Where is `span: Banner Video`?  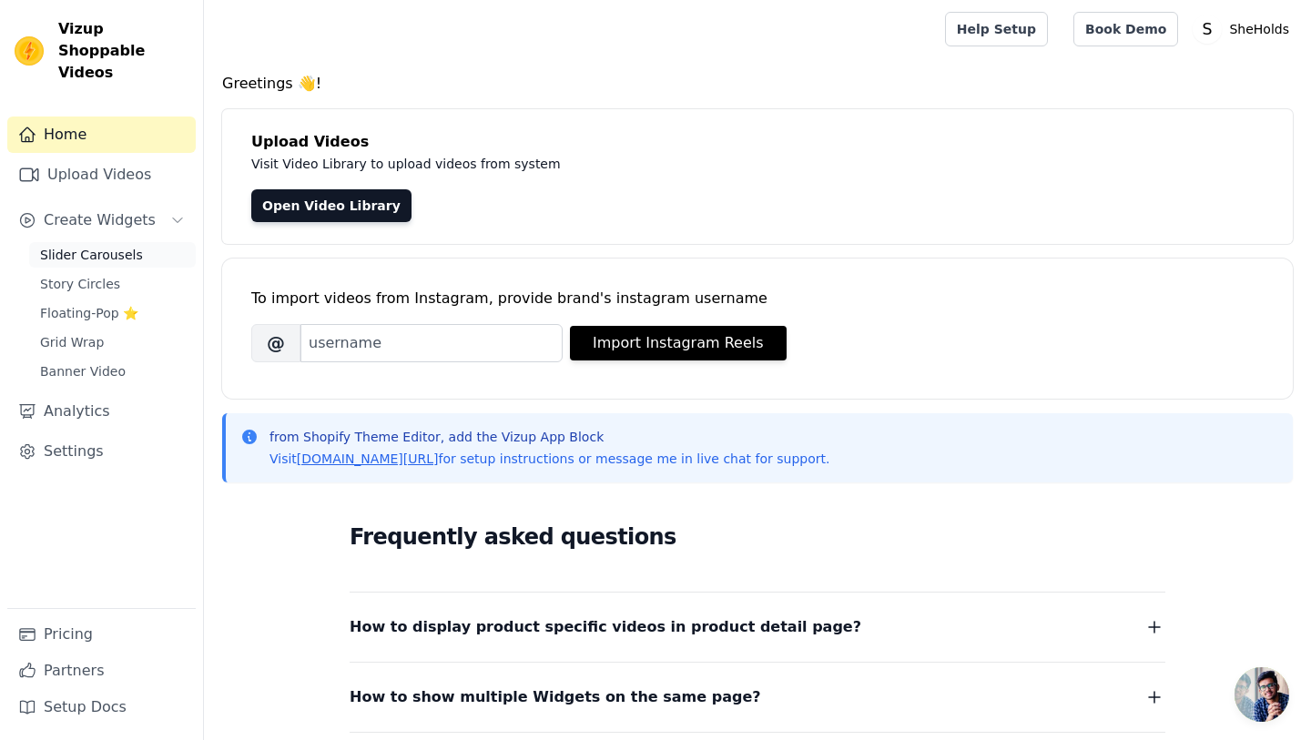
span: Banner Video is located at coordinates (83, 371).